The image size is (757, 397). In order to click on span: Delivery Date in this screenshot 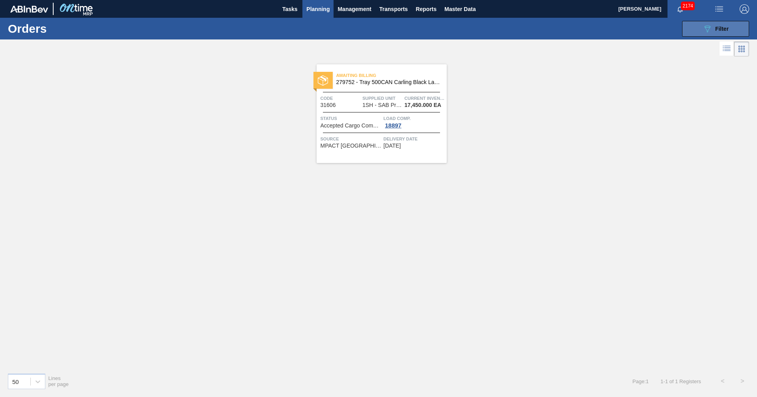, I will do `click(414, 139)`.